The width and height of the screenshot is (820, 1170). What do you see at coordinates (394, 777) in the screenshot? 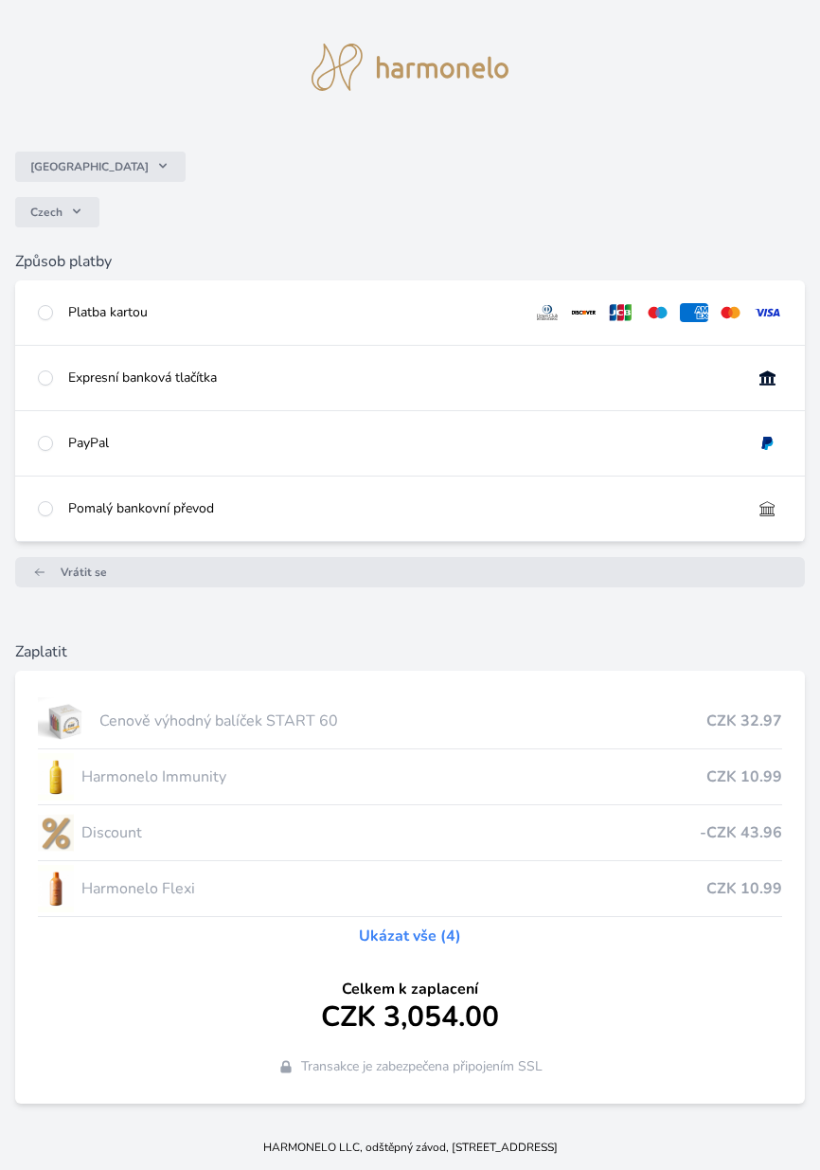
I see `span: Harmonelo Immunity` at bounding box center [394, 777].